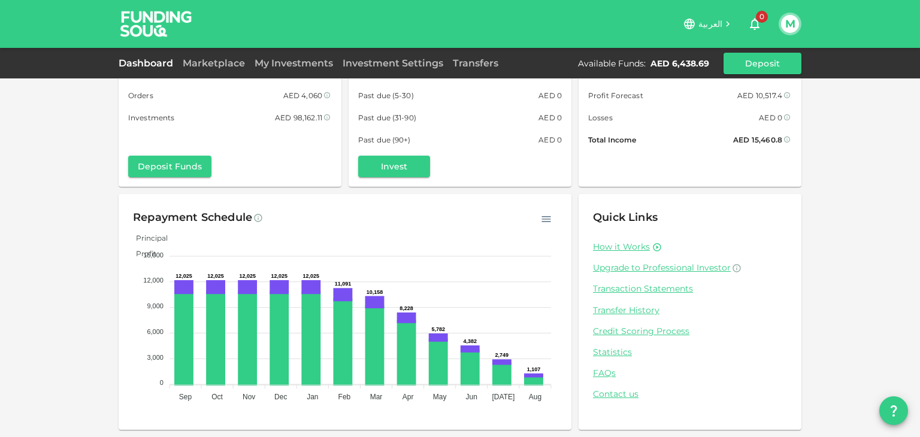  What do you see at coordinates (471, 397) in the screenshot?
I see `tspan: Jun` at bounding box center [471, 397].